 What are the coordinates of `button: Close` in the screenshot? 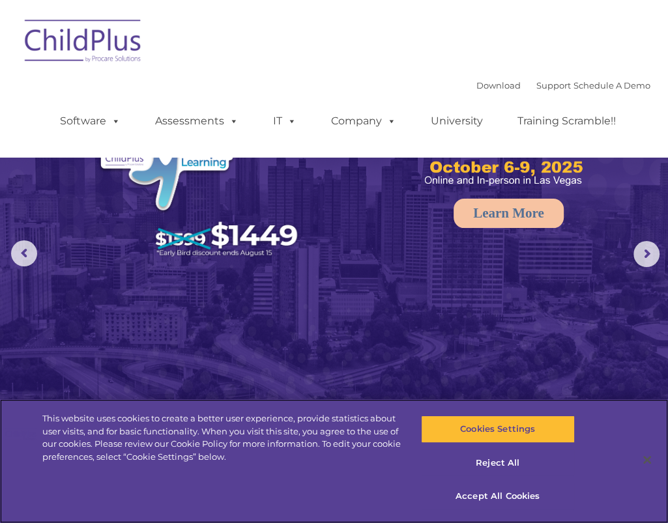 It's located at (647, 460).